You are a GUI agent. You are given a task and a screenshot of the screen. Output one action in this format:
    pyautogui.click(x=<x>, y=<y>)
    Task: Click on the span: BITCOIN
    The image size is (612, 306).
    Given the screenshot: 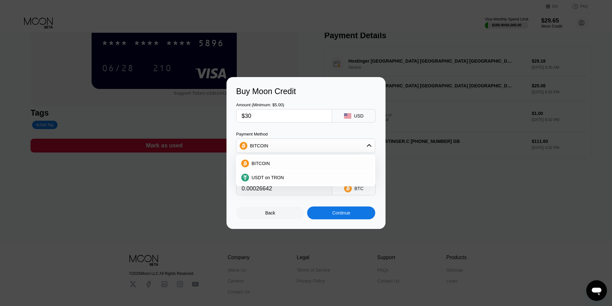 What is the action you would take?
    pyautogui.click(x=260, y=163)
    